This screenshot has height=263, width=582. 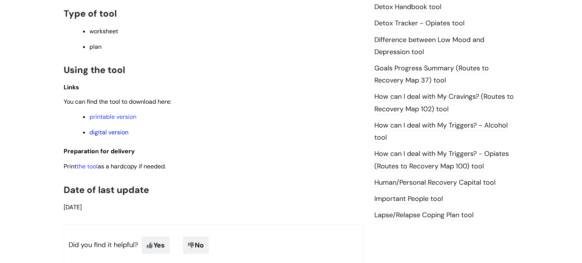 What do you see at coordinates (95, 47) in the screenshot?
I see `span: plan` at bounding box center [95, 47].